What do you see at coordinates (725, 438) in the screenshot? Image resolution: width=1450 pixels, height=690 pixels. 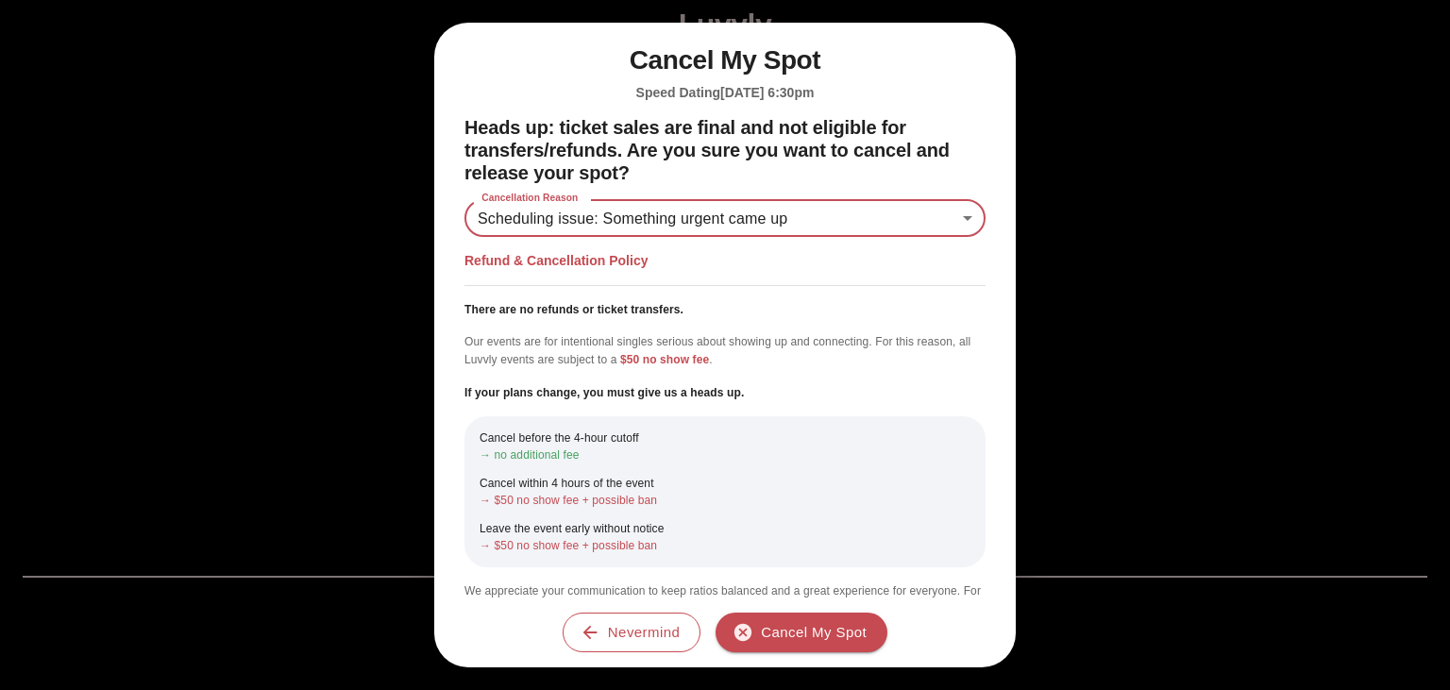 I see `p: Cancel before the 4-hour cutoff` at bounding box center [725, 438].